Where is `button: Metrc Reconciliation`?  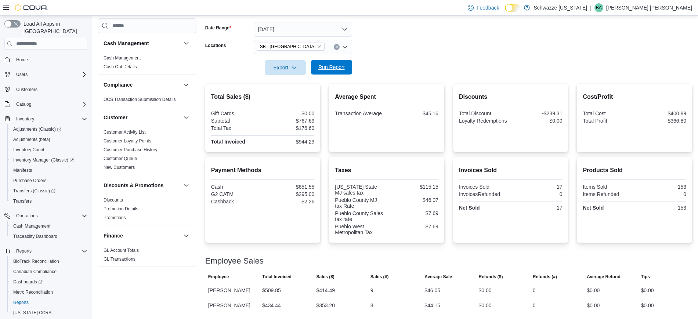
button: Metrc Reconciliation is located at coordinates (49, 292).